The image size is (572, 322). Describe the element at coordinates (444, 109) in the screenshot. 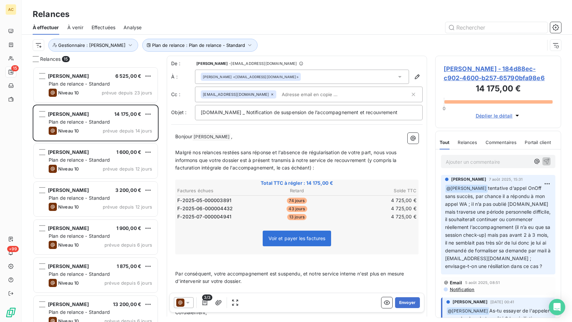

I see `span: 0` at that location.